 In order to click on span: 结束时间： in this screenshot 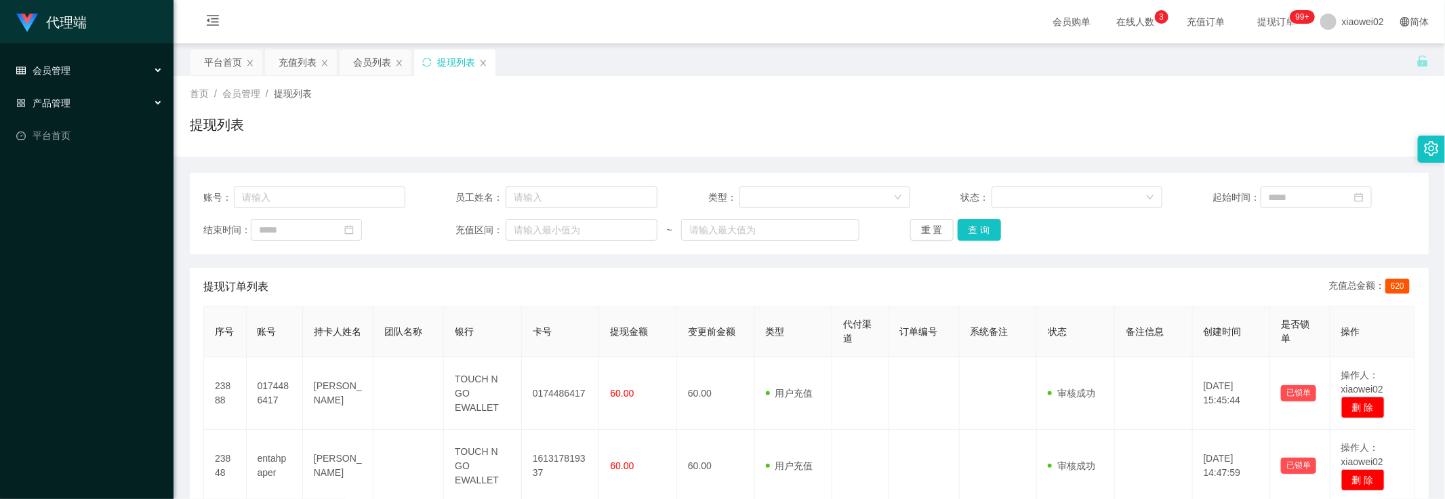, I will do `click(227, 230)`.